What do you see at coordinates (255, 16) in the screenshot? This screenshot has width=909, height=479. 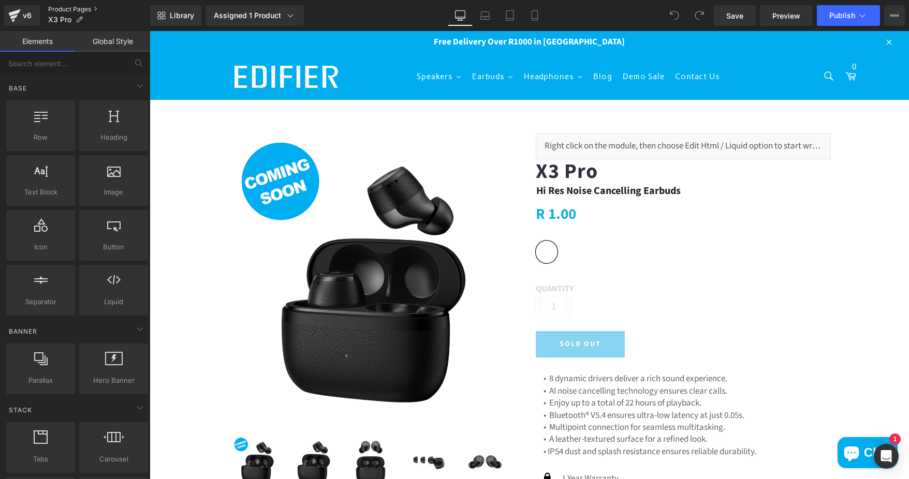 I see `div: Assigned 1 Product` at bounding box center [255, 16].